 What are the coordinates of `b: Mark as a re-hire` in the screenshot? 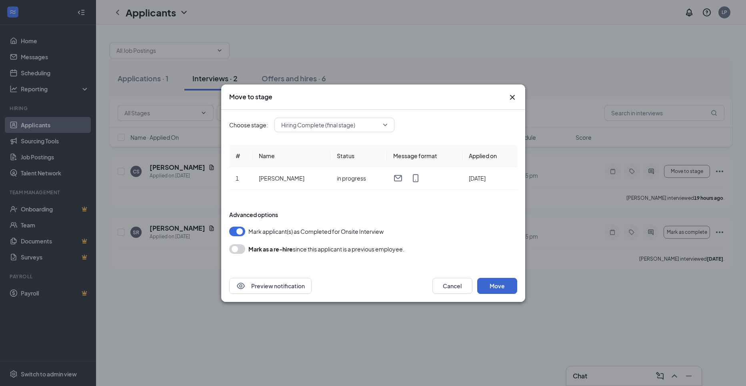 It's located at (271, 249).